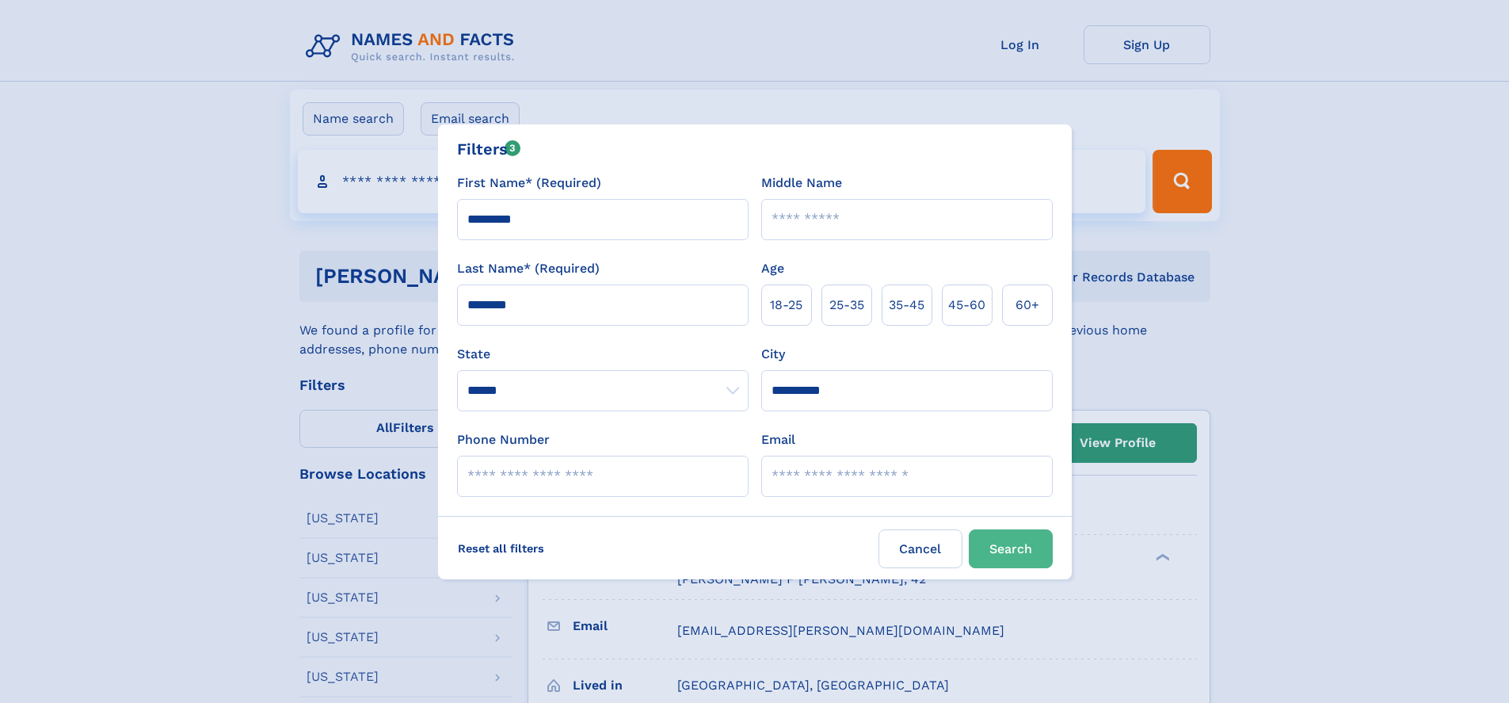  I want to click on span: 18‑25, so click(786, 305).